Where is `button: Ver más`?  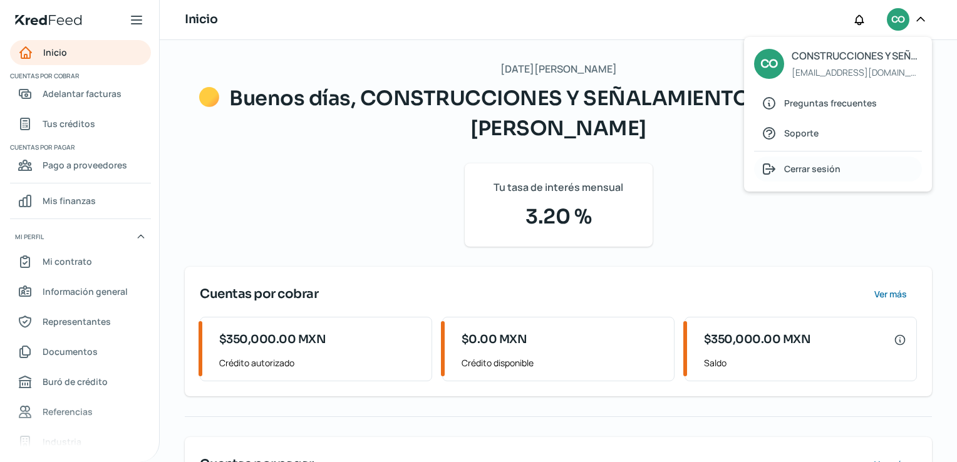
button: Ver más is located at coordinates (890, 294).